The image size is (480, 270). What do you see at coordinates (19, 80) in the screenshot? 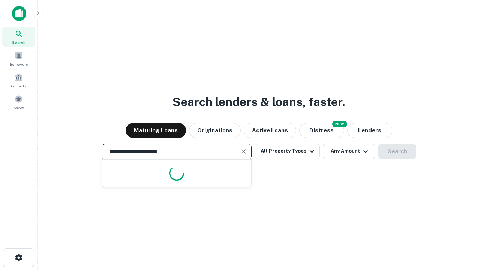
I see `a: Contacts` at bounding box center [19, 80].